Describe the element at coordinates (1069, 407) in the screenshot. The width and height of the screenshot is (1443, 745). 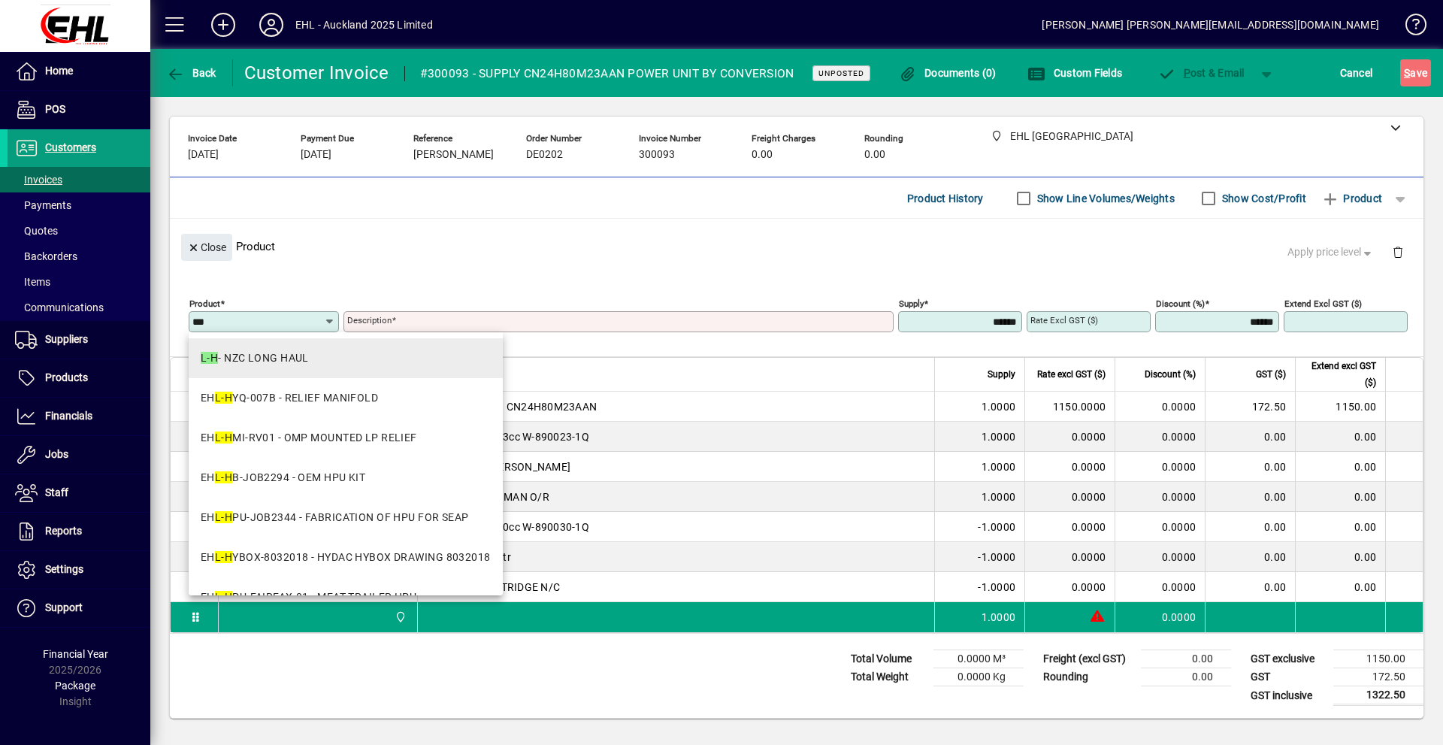
I see `div: 1150.0000` at that location.